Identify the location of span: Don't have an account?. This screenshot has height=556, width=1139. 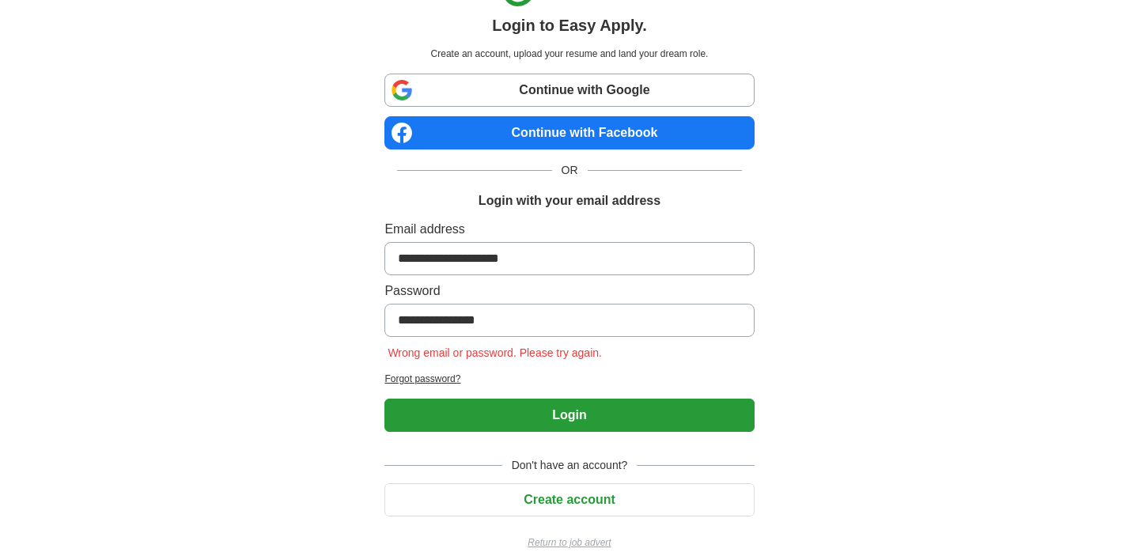
(570, 465).